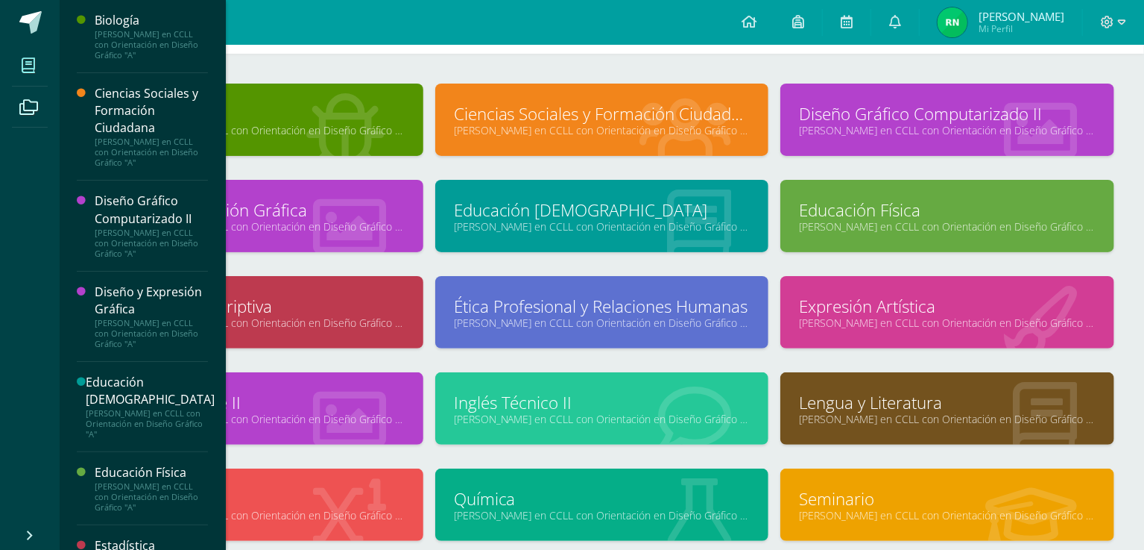 The image size is (1144, 550). I want to click on a: Biología, so click(256, 113).